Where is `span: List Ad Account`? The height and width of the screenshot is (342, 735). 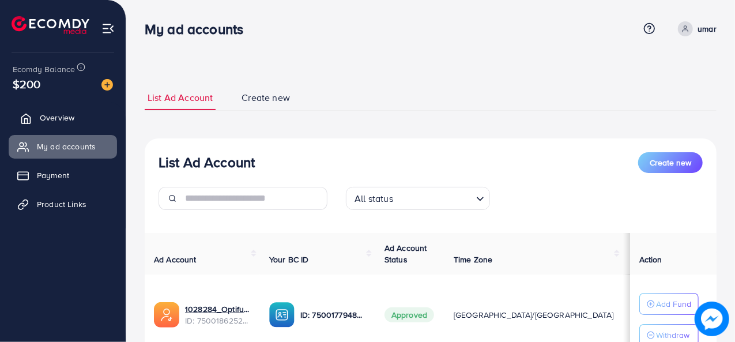 span: List Ad Account is located at coordinates (180, 97).